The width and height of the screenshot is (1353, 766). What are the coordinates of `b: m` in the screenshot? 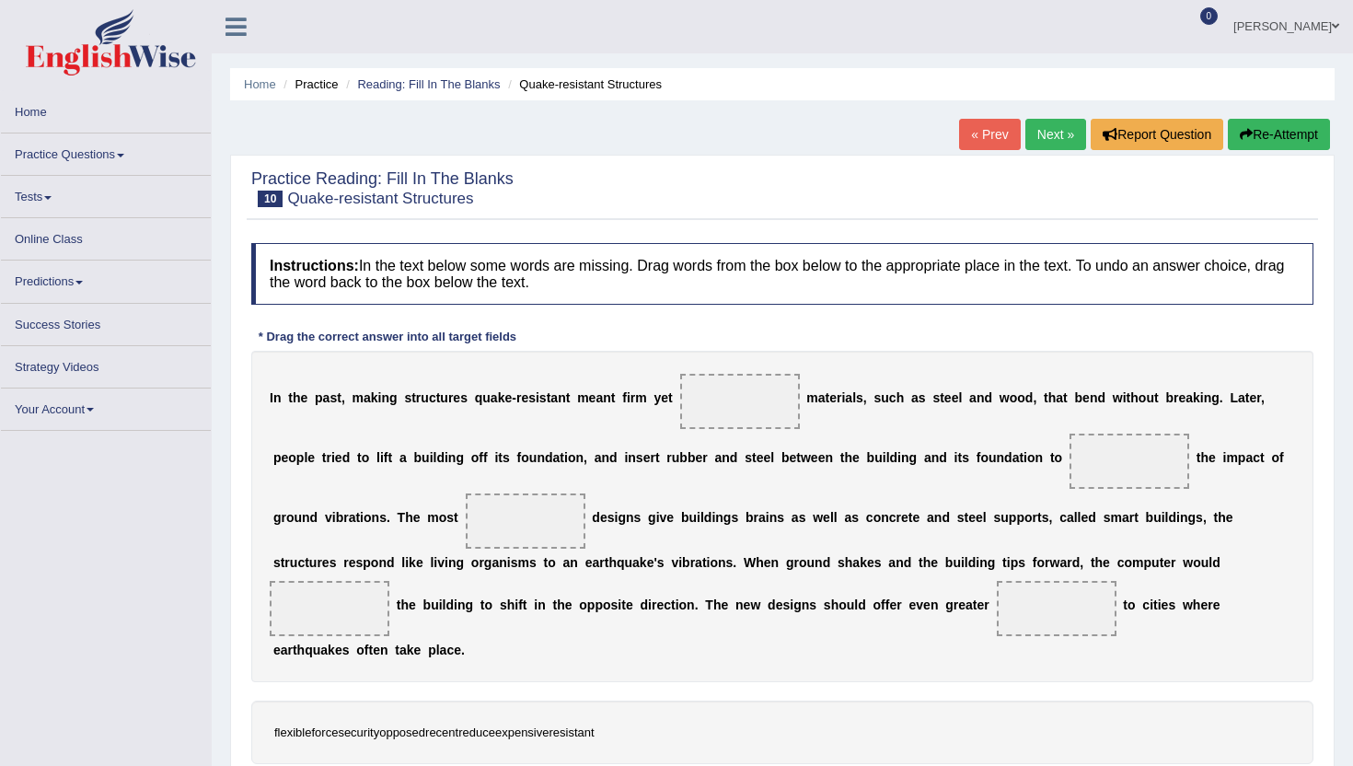 It's located at (1232, 457).